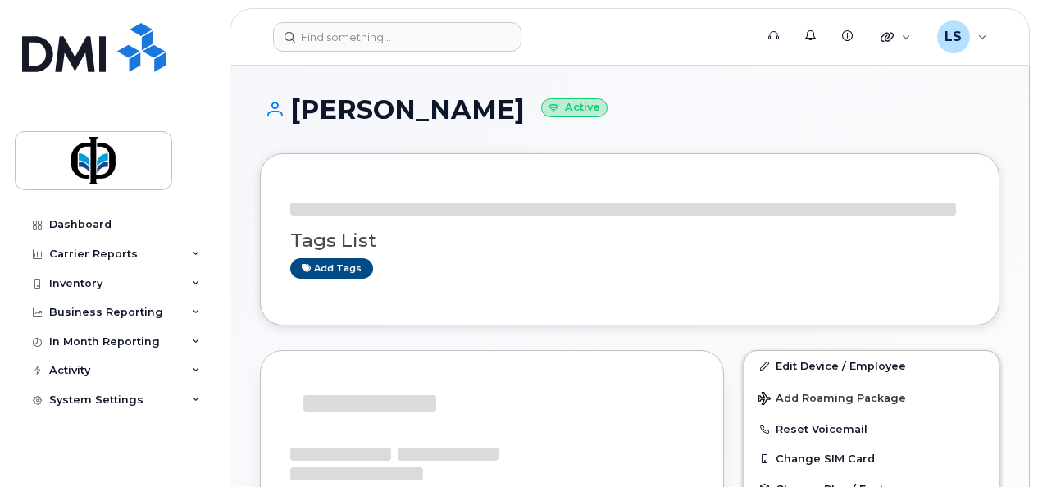 The image size is (1038, 487). What do you see at coordinates (331, 268) in the screenshot?
I see `a: Add tags` at bounding box center [331, 268].